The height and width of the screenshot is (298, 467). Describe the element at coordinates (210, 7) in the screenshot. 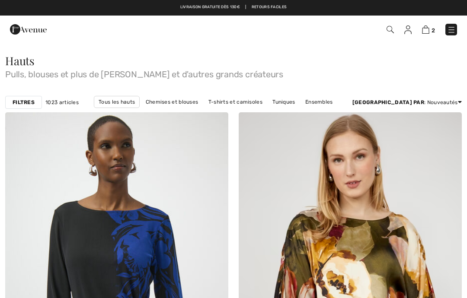

I see `a: Livraison gratuite dès 130€` at that location.